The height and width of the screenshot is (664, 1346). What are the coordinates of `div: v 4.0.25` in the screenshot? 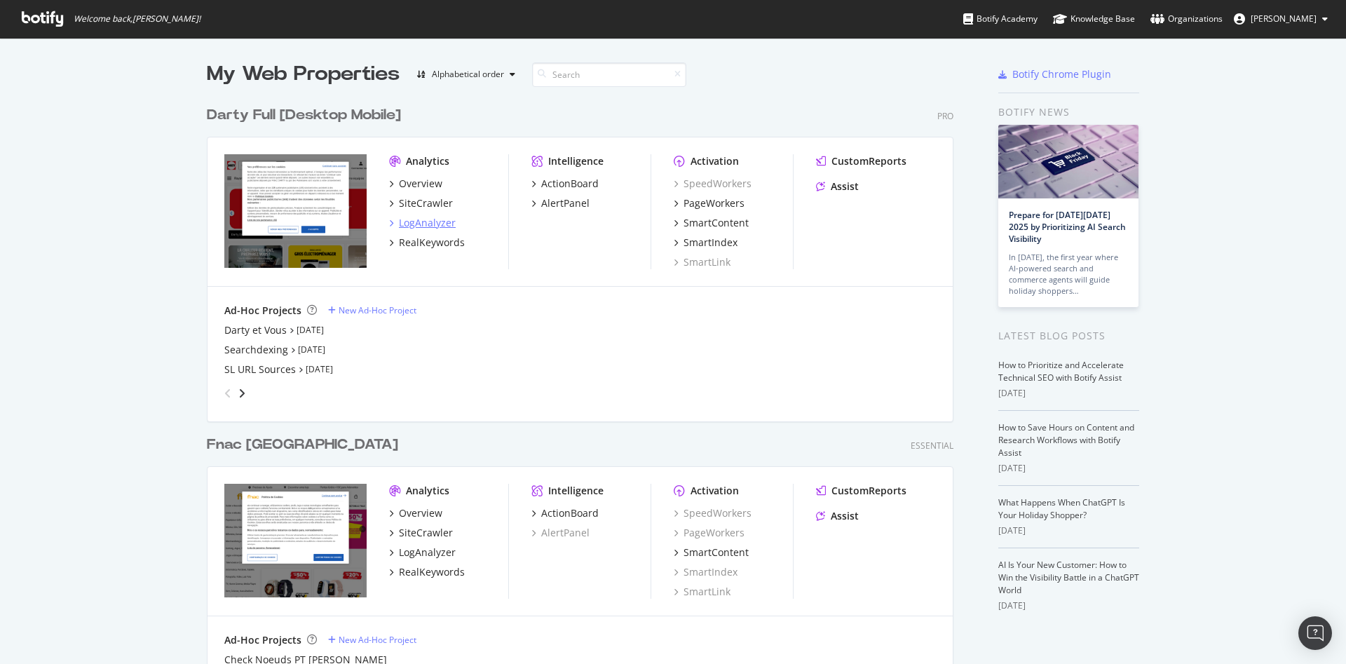 It's located at (54, 28).